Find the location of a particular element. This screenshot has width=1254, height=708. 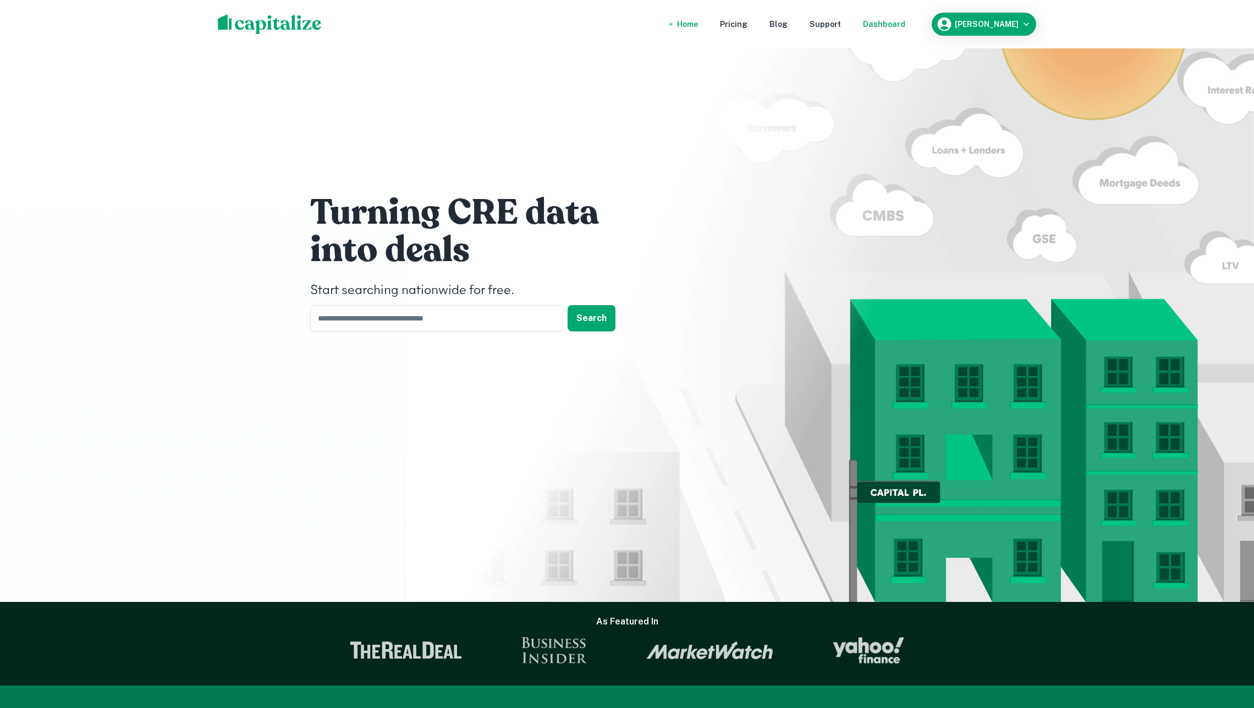

img: Yahoo Finance is located at coordinates (868, 651).